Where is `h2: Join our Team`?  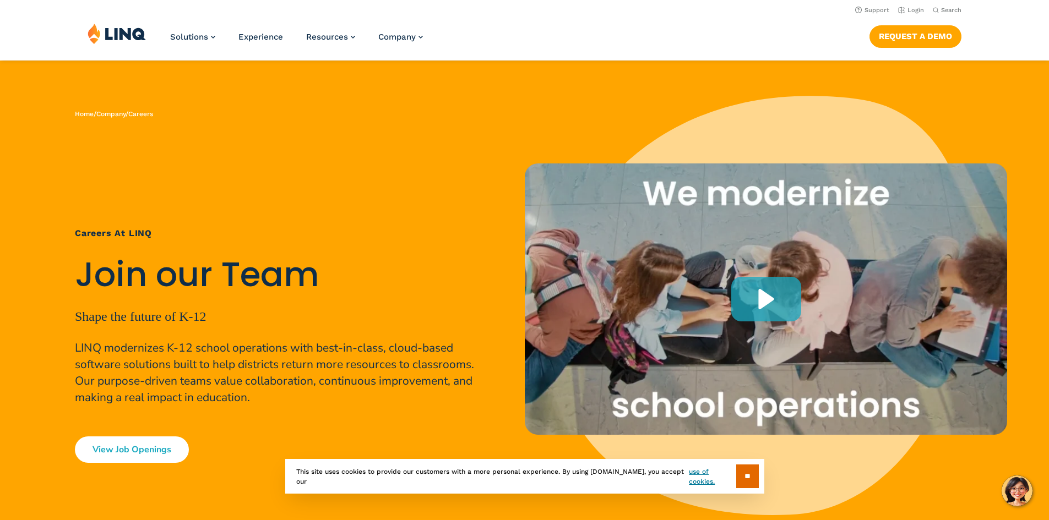
h2: Join our Team is located at coordinates (278, 275).